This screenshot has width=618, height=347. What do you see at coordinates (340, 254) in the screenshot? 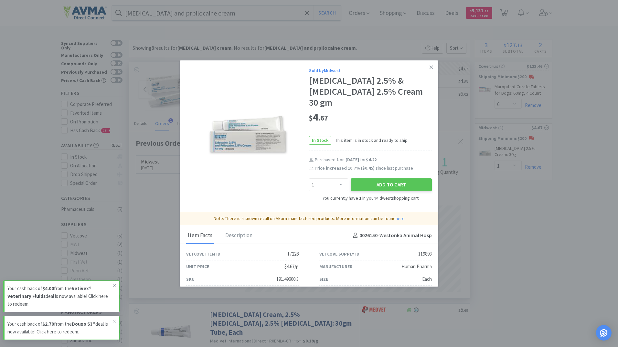
I see `div: Vetcove Supply ID` at bounding box center [340, 254].